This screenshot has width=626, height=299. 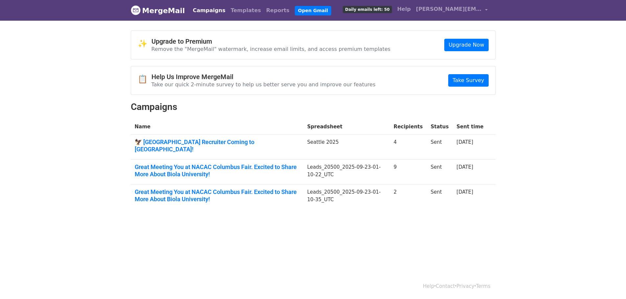 What do you see at coordinates (271, 41) in the screenshot?
I see `h4: Upgrade to Premium` at bounding box center [271, 41].